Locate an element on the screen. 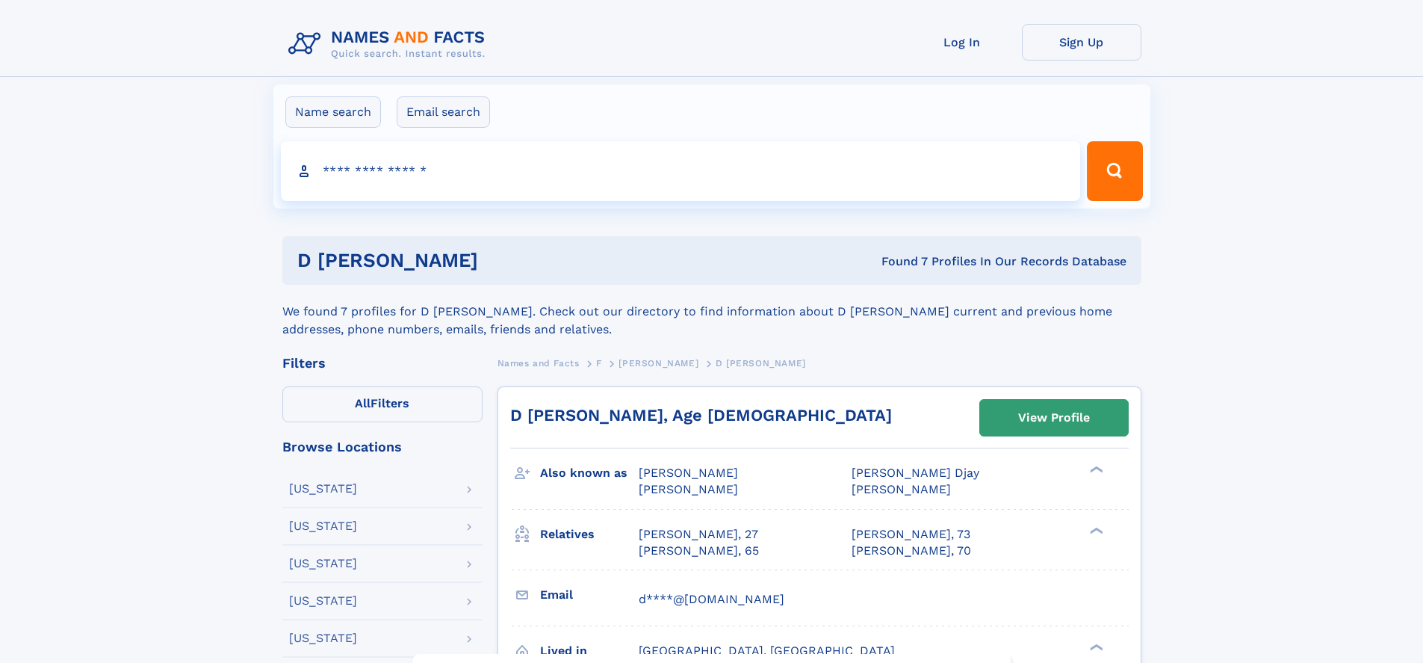 The height and width of the screenshot is (663, 1423). a: Sign Up is located at coordinates (1082, 42).